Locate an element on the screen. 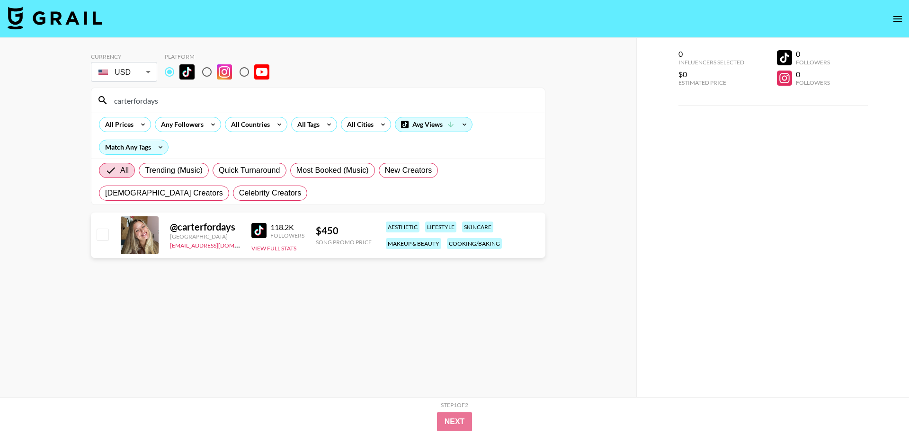  span: All is located at coordinates (125, 171).